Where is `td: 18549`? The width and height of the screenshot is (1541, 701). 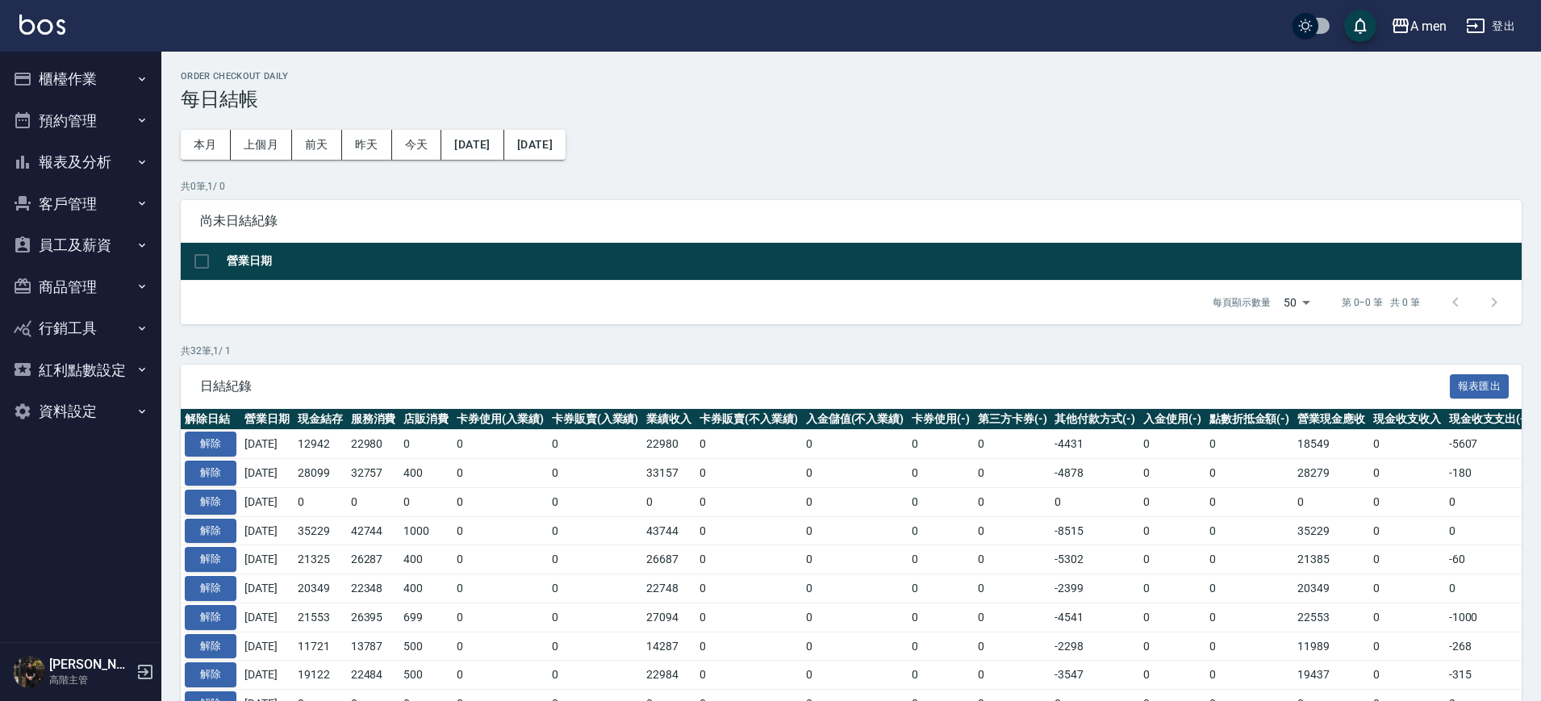 td: 18549 is located at coordinates (1332, 445).